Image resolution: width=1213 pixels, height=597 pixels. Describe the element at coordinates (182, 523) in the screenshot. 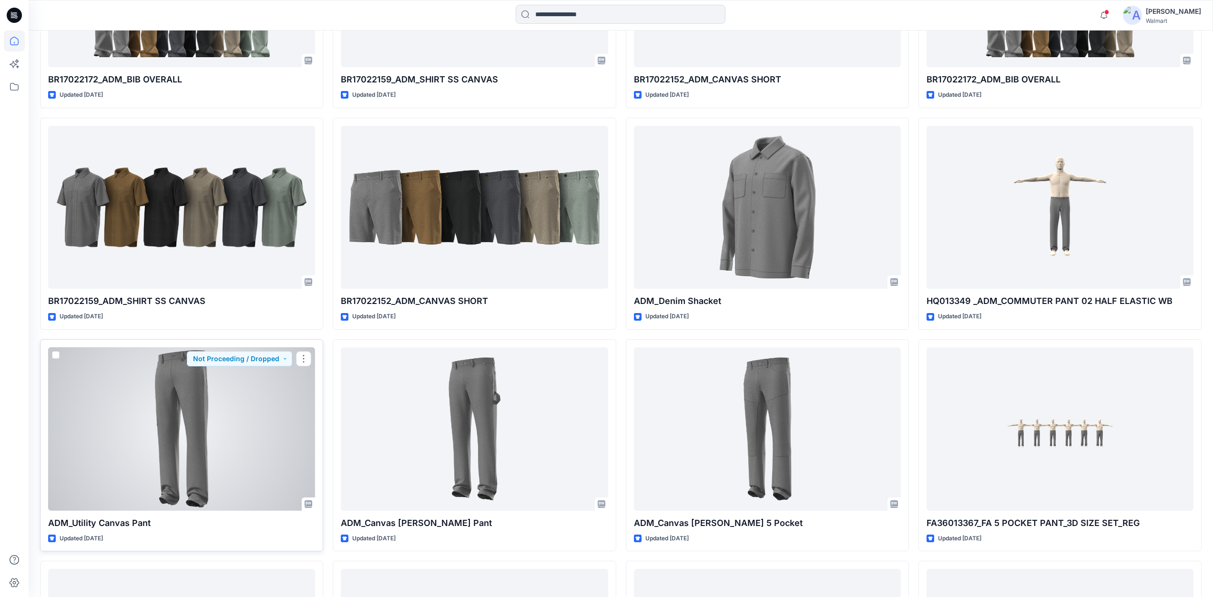

I see `p: ADM_Utility Canvas Pant` at that location.